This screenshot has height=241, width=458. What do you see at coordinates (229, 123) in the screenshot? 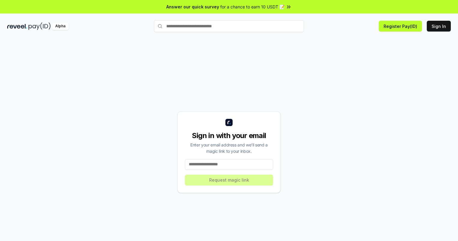
I see `img: logo_small` at bounding box center [229, 123].